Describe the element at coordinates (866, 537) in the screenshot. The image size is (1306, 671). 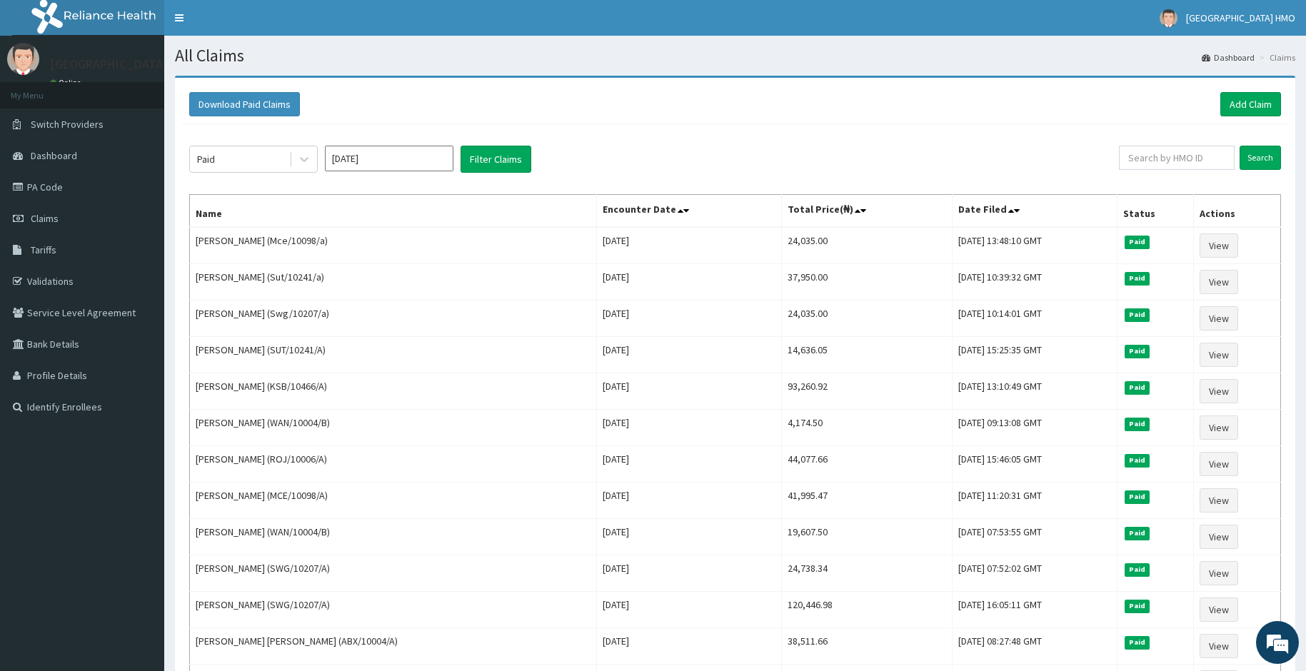
I see `td: 19,607.50` at that location.